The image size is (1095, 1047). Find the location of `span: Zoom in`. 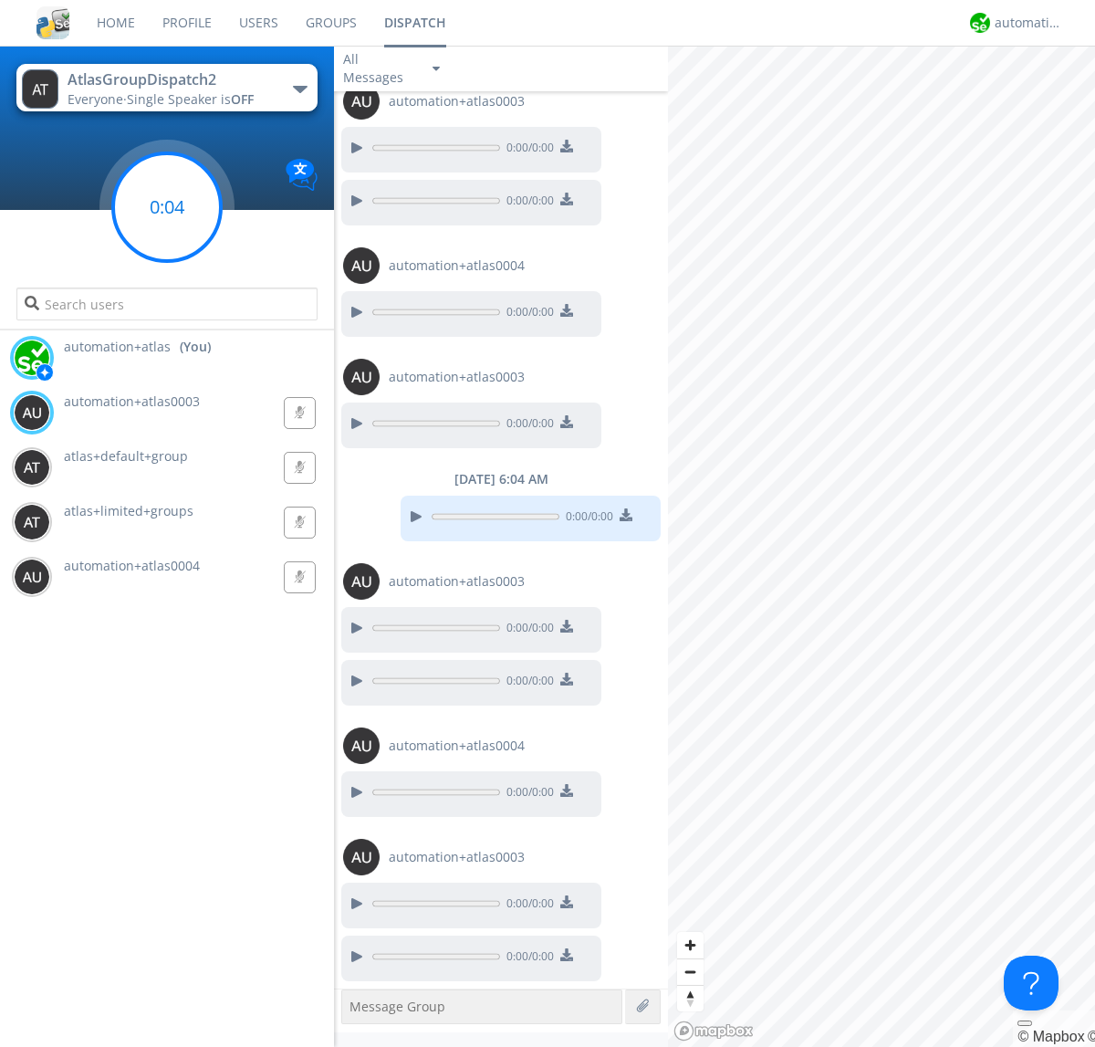

span: Zoom in is located at coordinates (690, 945).